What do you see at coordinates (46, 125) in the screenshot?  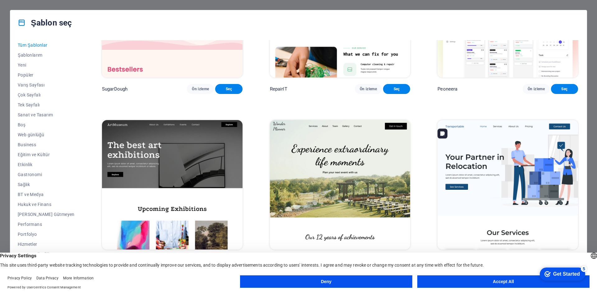 I see `span: Boş` at bounding box center [46, 125].